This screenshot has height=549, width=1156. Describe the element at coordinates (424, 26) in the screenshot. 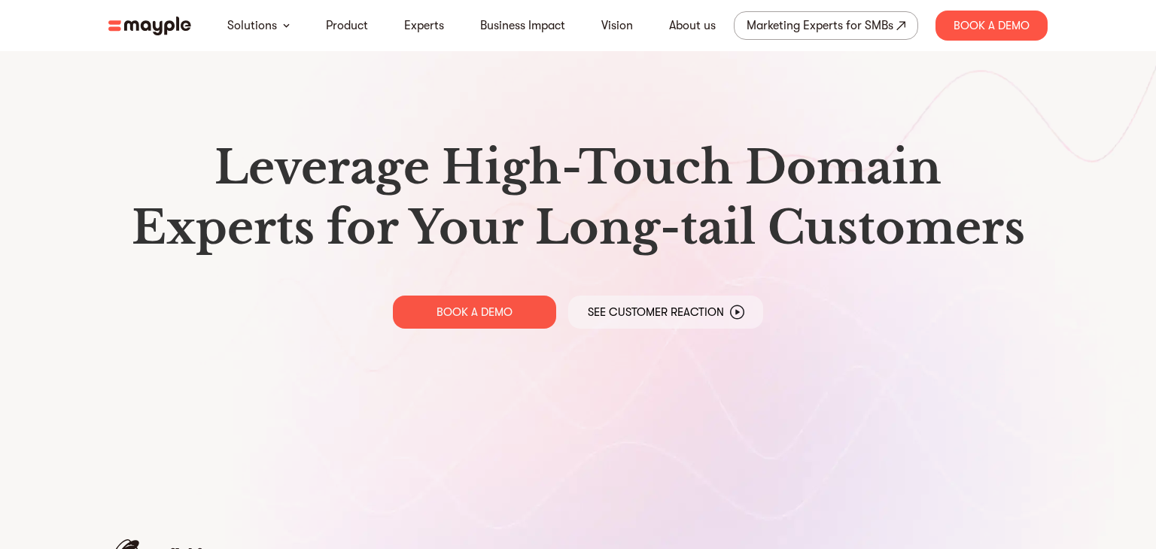

I see `a: Experts` at that location.